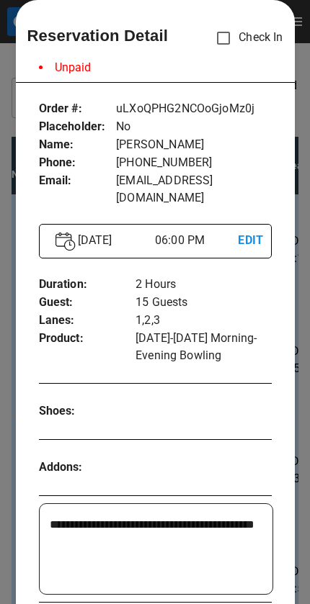  I want to click on p: 2 Hours, so click(203, 285).